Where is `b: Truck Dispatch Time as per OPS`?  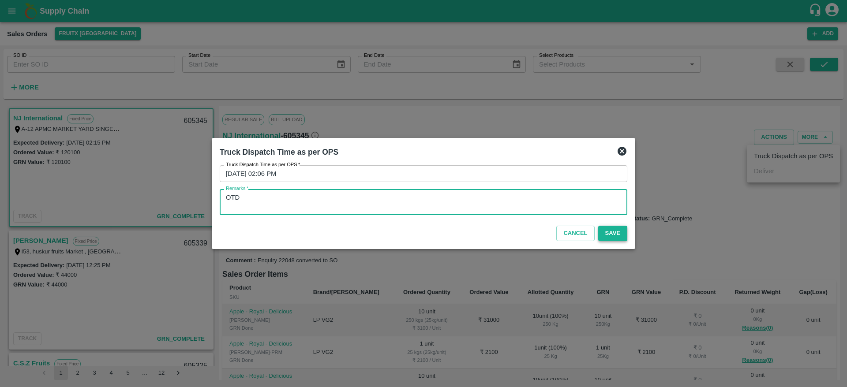
b: Truck Dispatch Time as per OPS is located at coordinates (279, 152).